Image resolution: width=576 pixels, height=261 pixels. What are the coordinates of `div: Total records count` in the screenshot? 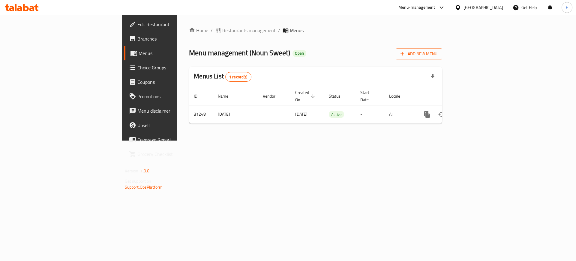 It's located at (238, 77).